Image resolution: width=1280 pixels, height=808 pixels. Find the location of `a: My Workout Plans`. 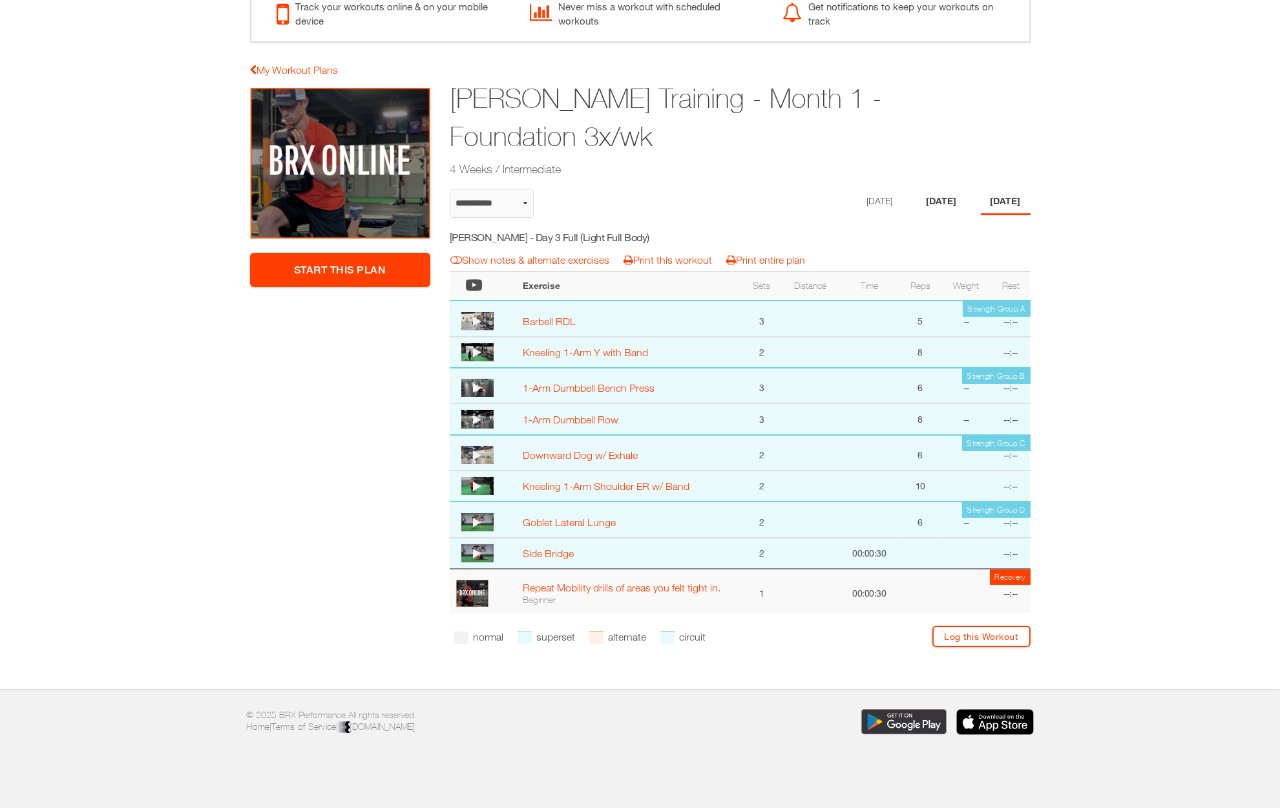

a: My Workout Plans is located at coordinates (294, 70).